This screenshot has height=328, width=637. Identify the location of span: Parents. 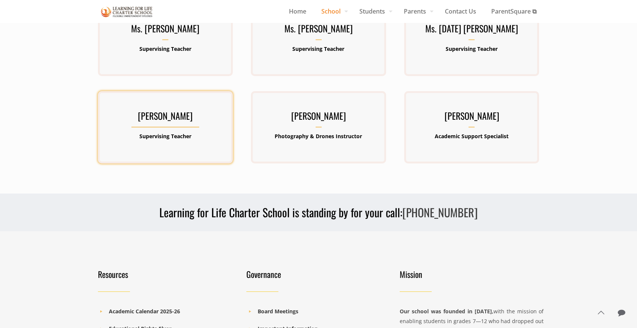
(417, 11).